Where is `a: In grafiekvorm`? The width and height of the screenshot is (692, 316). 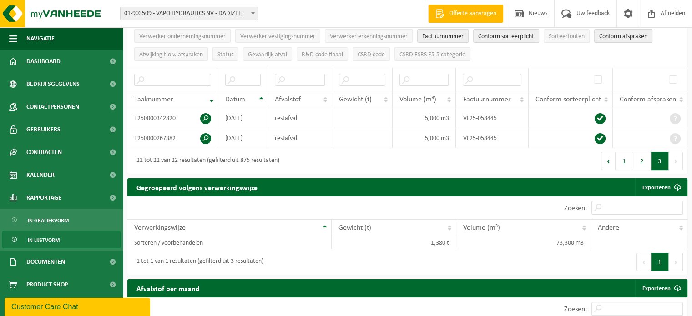 a: In grafiekvorm is located at coordinates (61, 220).